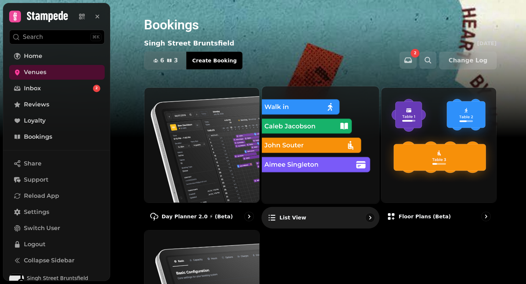  I want to click on p: List view, so click(292, 218).